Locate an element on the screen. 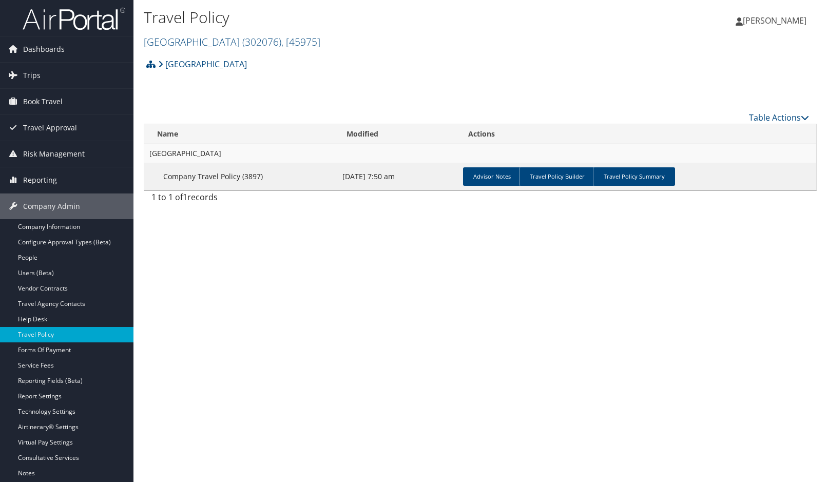 The image size is (827, 482). td: Company Travel Policy (3897) is located at coordinates (241, 177).